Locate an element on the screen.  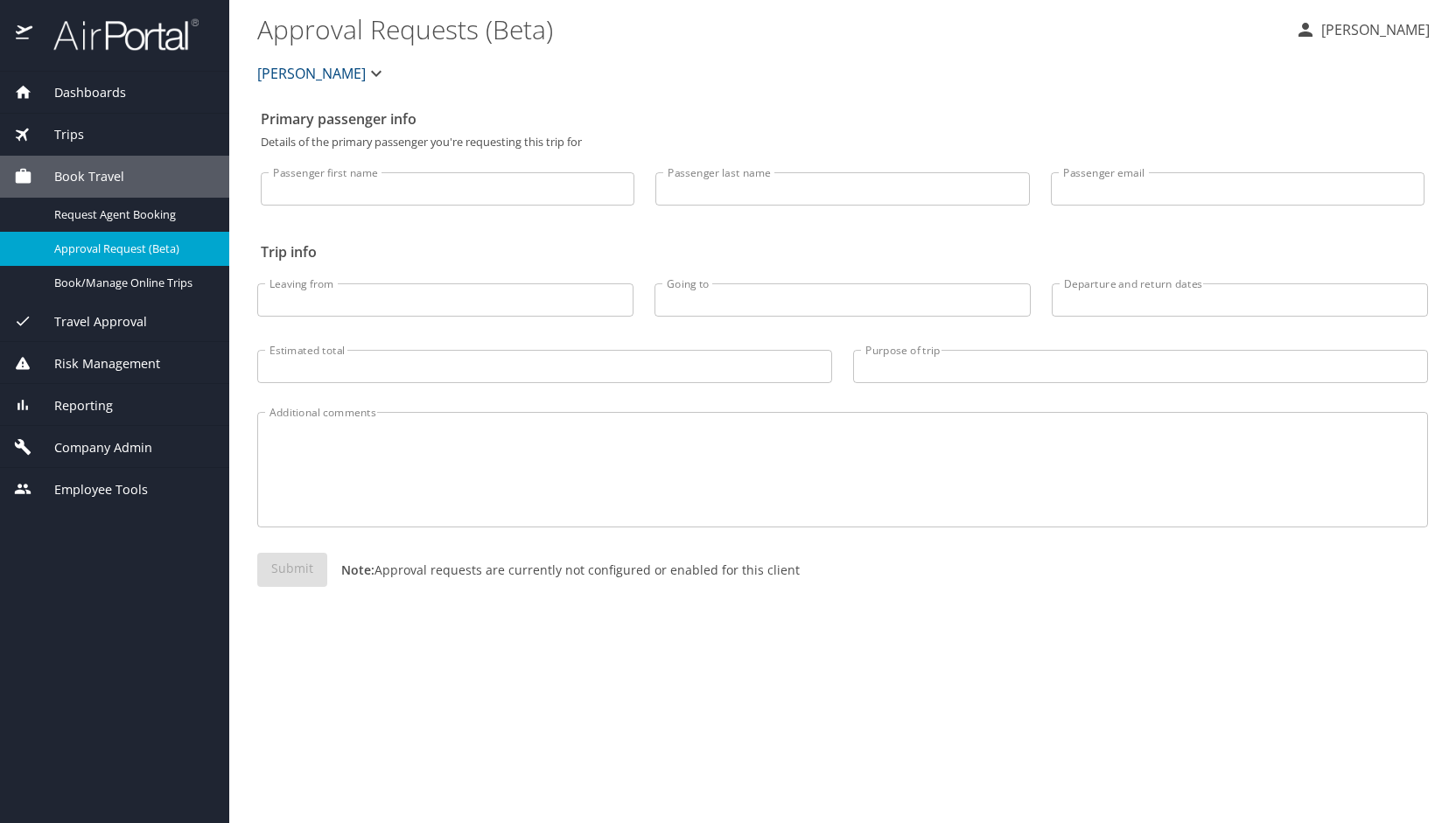
img: icon-airportal.png is located at coordinates (24, 34).